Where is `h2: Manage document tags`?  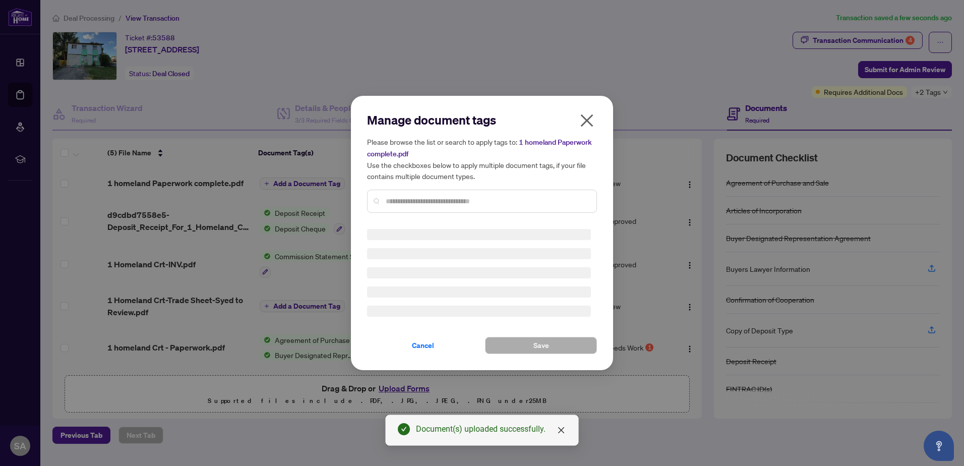
h2: Manage document tags is located at coordinates (482, 120).